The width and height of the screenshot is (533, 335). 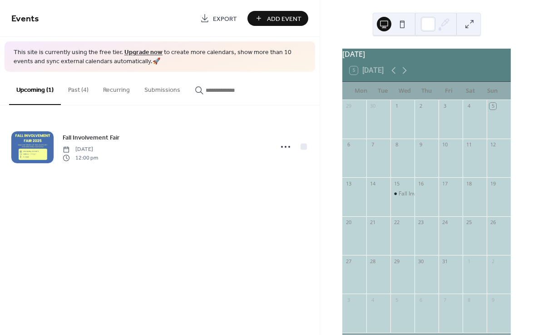 What do you see at coordinates (78, 88) in the screenshot?
I see `button: Past (4)` at bounding box center [78, 88].